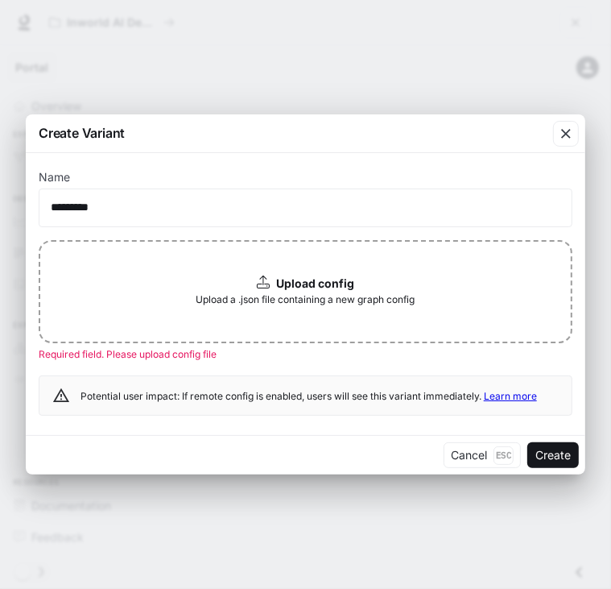  Describe the element at coordinates (306, 300) in the screenshot. I see `span: Upload a .json file containing a new graph config` at that location.